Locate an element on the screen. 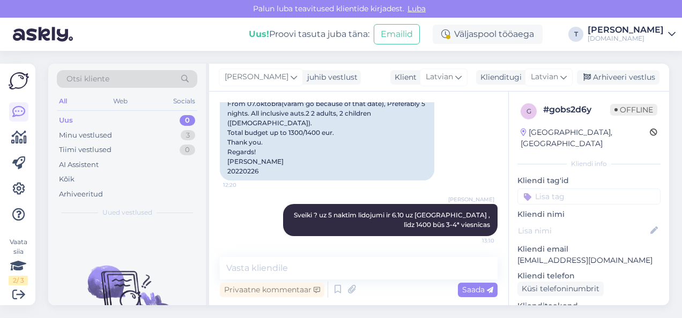 The width and height of the screenshot is (682, 318). div: T is located at coordinates (576, 34).